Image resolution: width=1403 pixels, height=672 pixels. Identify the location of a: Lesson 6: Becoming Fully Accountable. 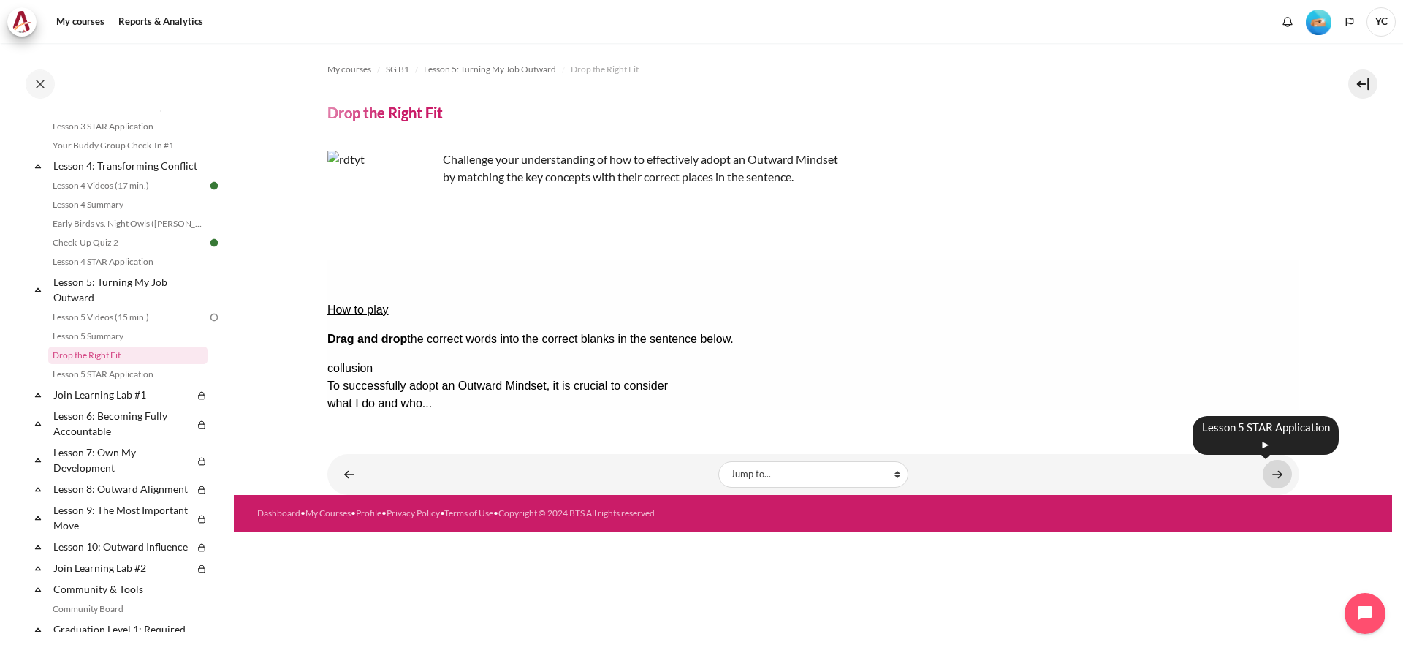
(122, 423).